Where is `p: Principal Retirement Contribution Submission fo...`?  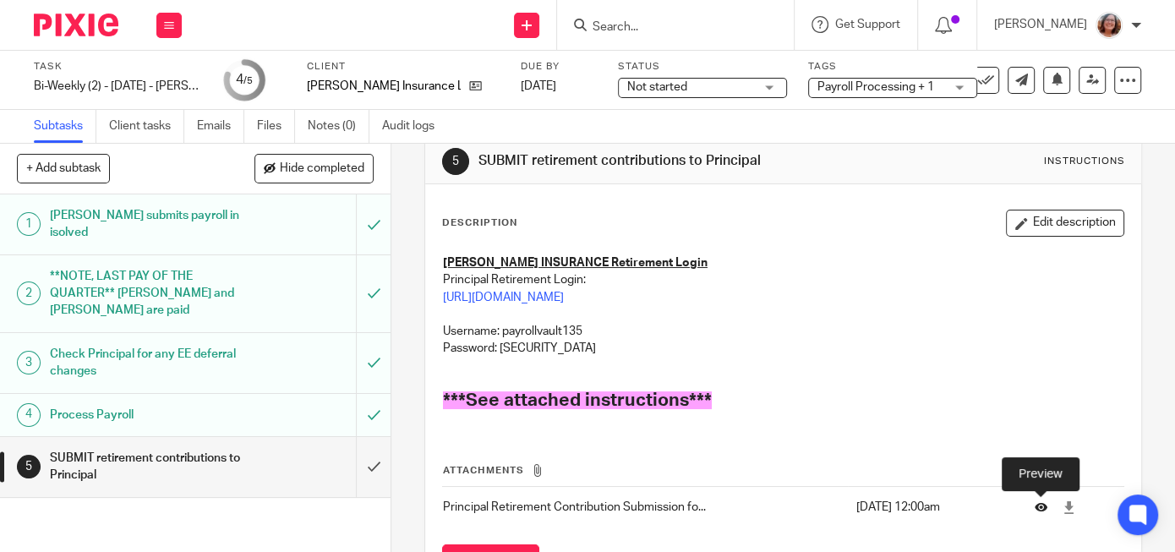 p: Principal Retirement Contribution Submission fo... is located at coordinates (645, 507).